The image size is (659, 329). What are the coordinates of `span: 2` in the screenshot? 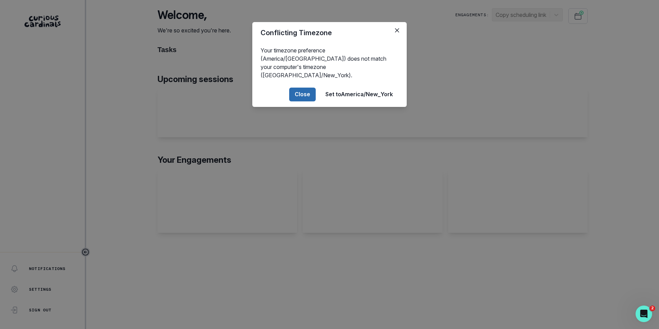 It's located at (653, 308).